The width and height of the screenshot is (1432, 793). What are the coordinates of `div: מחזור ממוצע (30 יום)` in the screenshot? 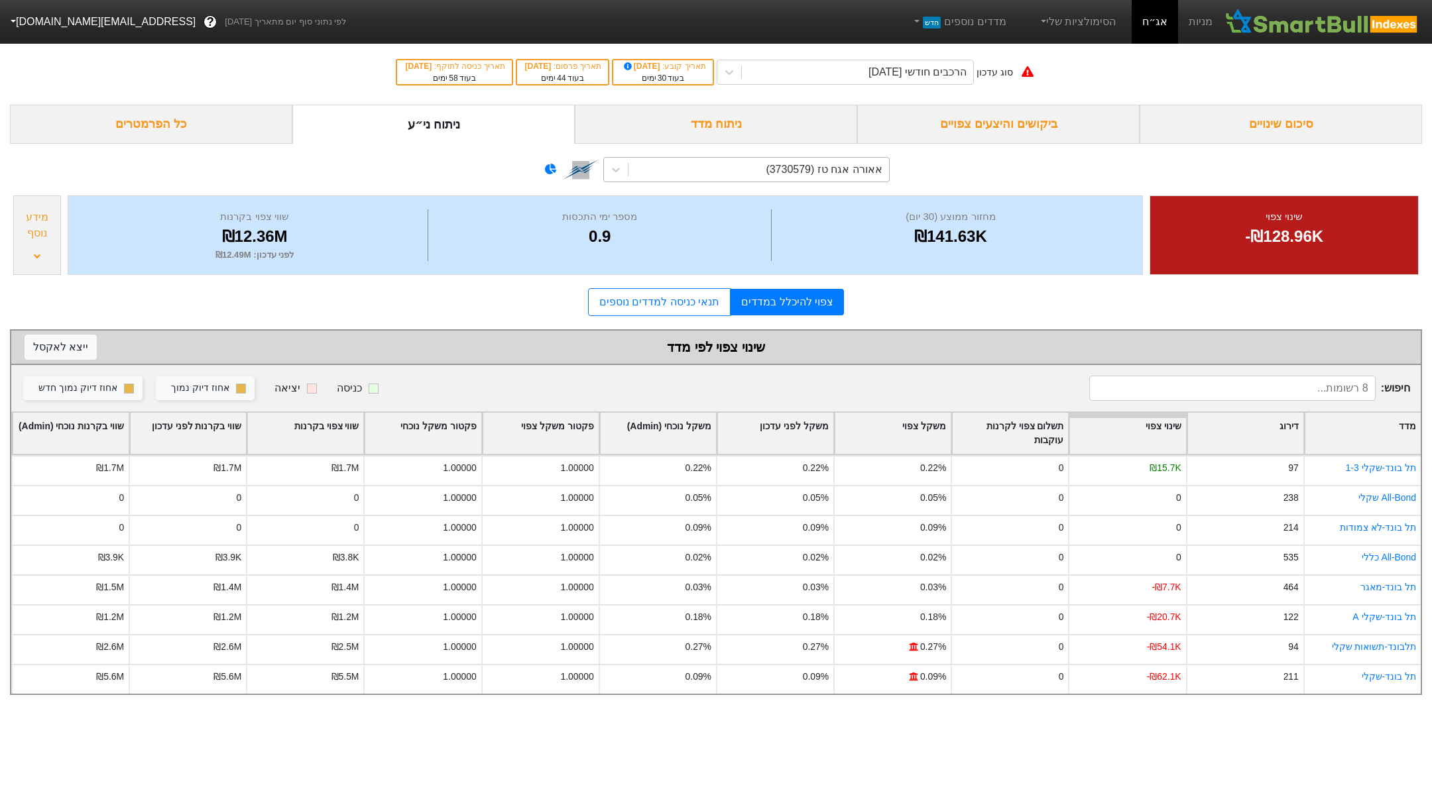 It's located at (950, 217).